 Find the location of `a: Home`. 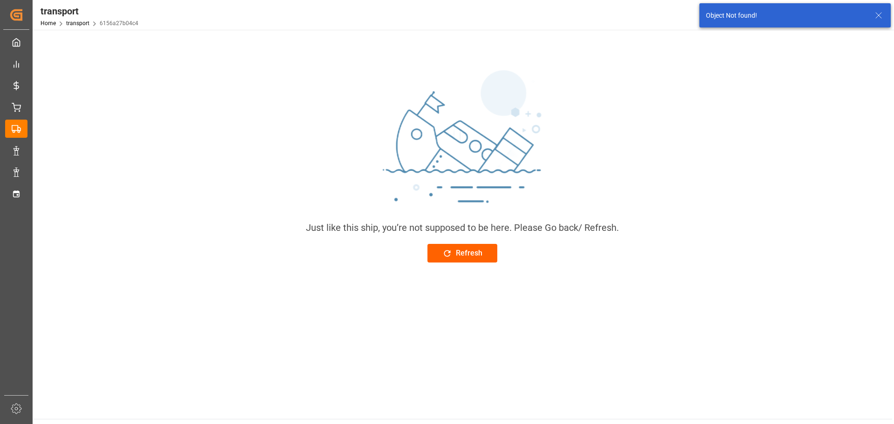

a: Home is located at coordinates (48, 23).